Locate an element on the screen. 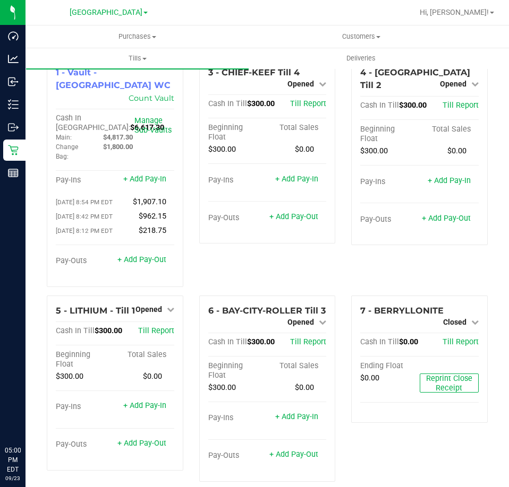 This screenshot has height=487, width=509. span: Purchases is located at coordinates (137, 37).